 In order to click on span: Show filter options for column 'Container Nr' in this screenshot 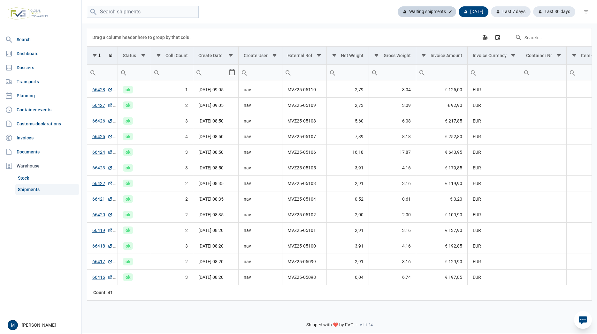, I will do `click(559, 55)`.